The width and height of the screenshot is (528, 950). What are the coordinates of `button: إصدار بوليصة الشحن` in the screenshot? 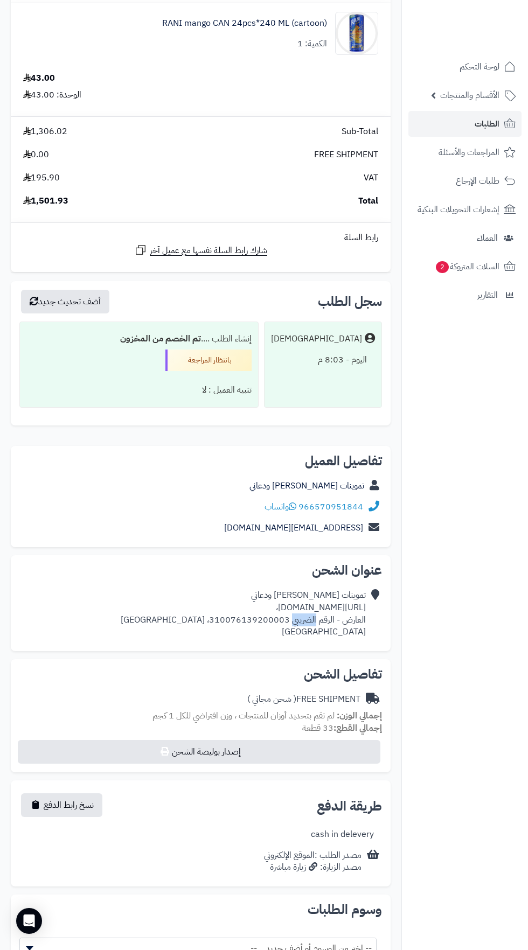 It's located at (199, 752).